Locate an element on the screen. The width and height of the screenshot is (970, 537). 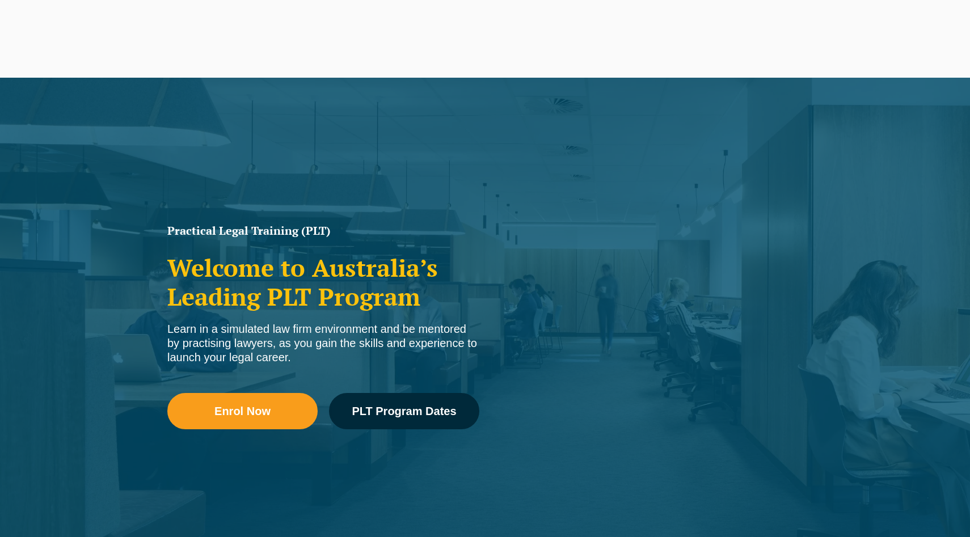
span: Enrol Now is located at coordinates (242, 411).